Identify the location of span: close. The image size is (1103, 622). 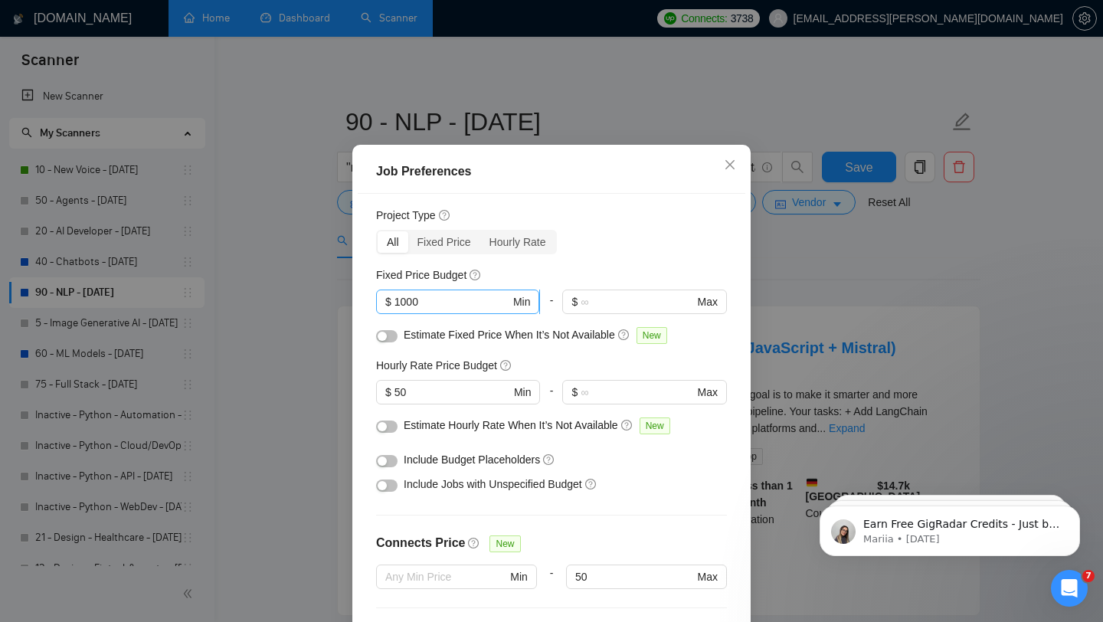
(730, 165).